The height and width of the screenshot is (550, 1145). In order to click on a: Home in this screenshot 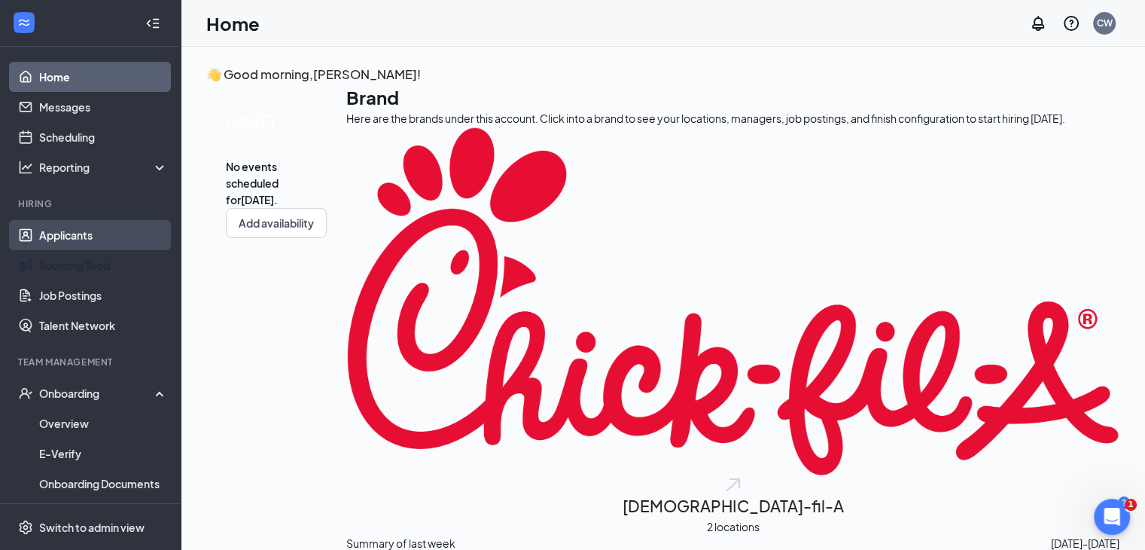, I will do `click(103, 77)`.